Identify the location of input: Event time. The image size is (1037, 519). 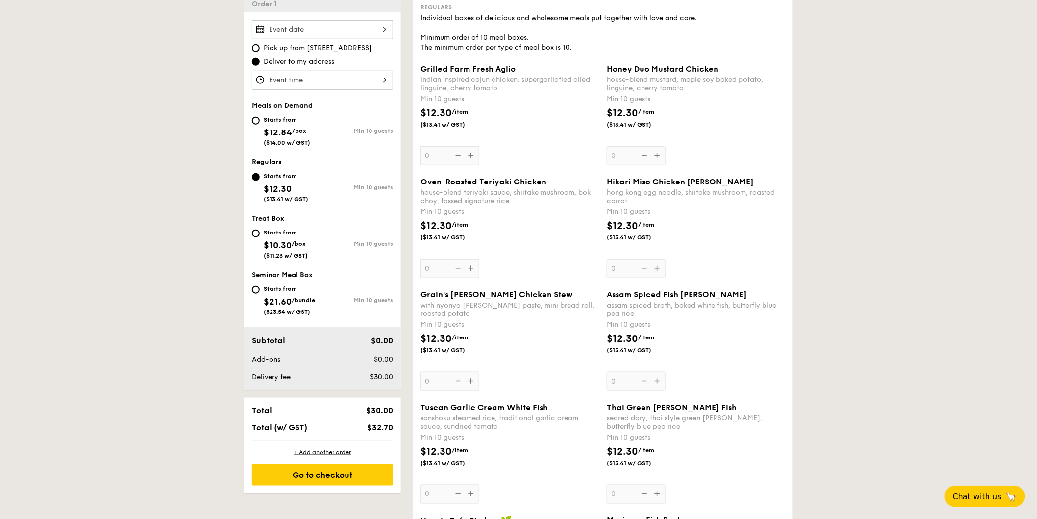
(323, 80).